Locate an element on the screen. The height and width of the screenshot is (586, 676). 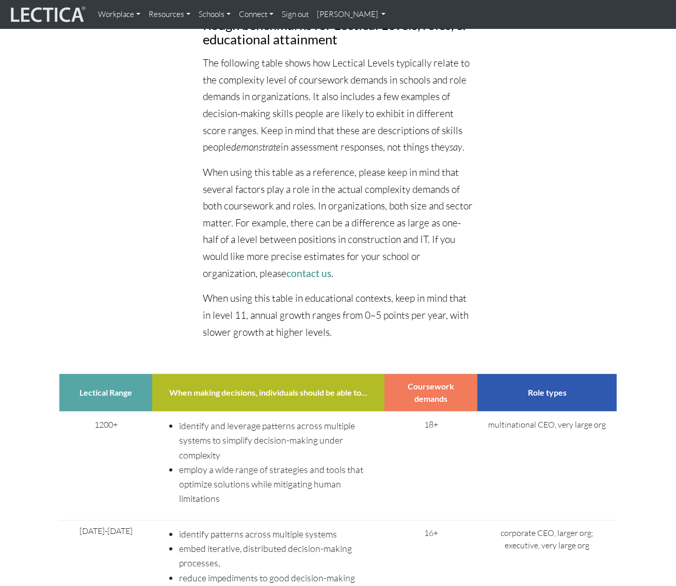
a: Workplace is located at coordinates (119, 14).